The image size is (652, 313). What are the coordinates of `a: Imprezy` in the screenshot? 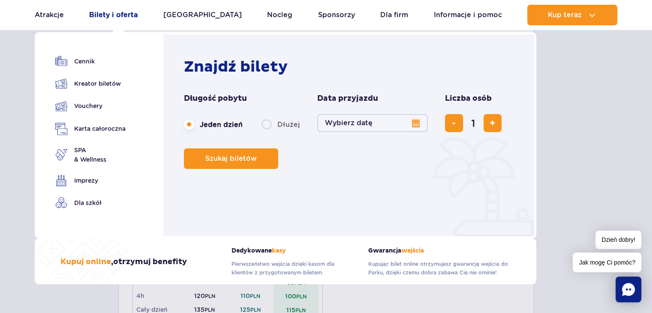 It's located at (90, 180).